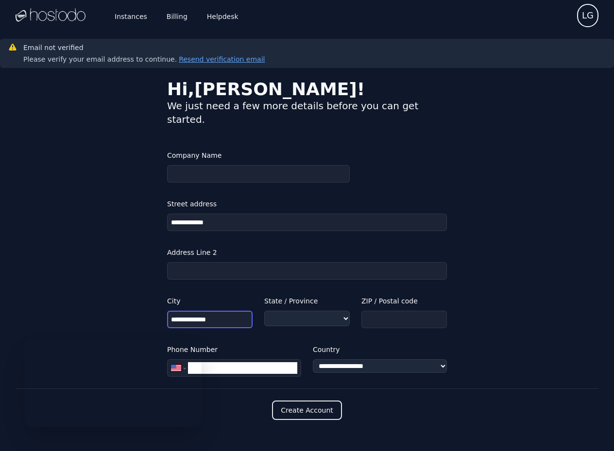  Describe the element at coordinates (307, 204) in the screenshot. I see `label: Street address` at that location.